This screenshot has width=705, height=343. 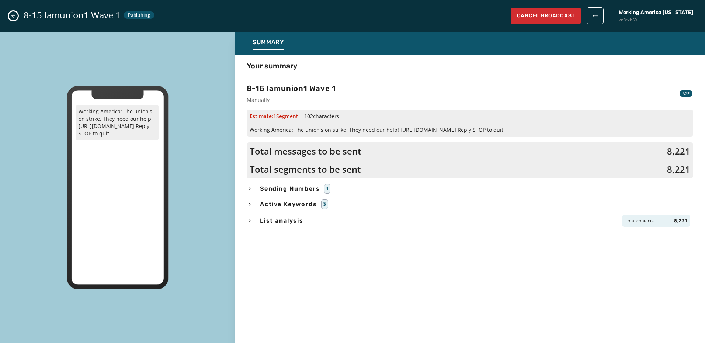 What do you see at coordinates (305, 151) in the screenshot?
I see `span: Total messages to be sent` at bounding box center [305, 151].